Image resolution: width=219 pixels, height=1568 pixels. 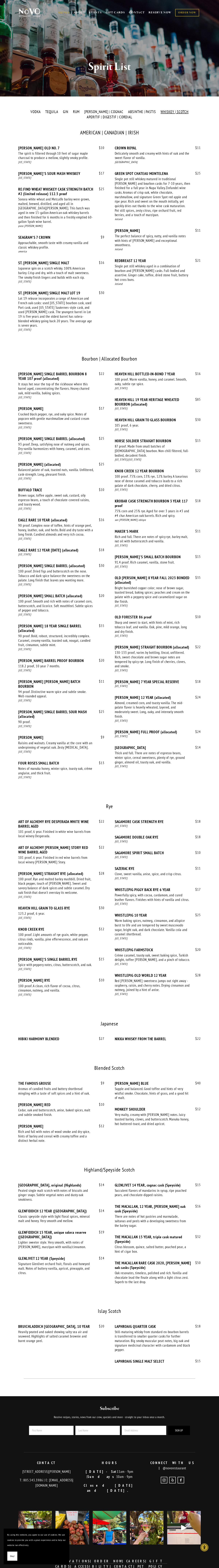 What do you see at coordinates (137, 13) in the screenshot?
I see `a: CONTACT` at bounding box center [137, 13].